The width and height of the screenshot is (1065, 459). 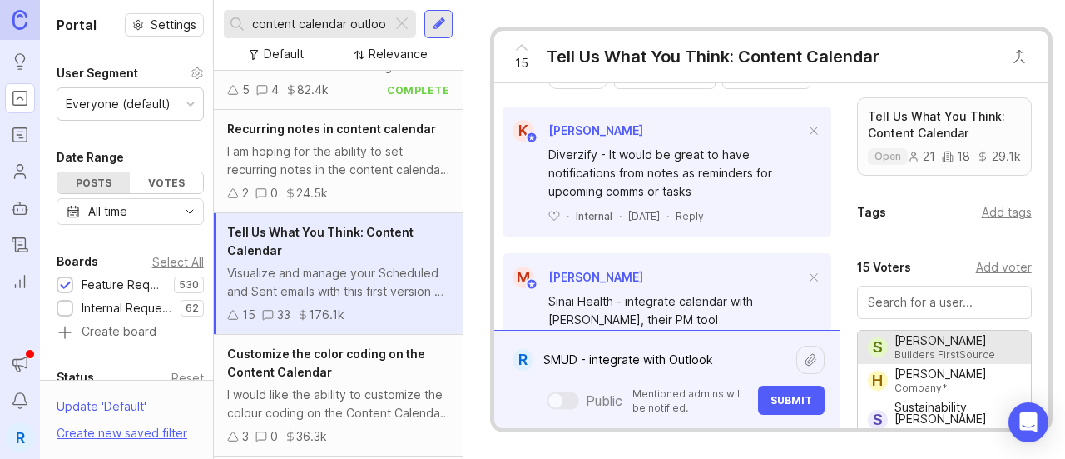 What do you see at coordinates (331, 128) in the screenshot?
I see `span: Recurring notes in content calendar` at bounding box center [331, 128].